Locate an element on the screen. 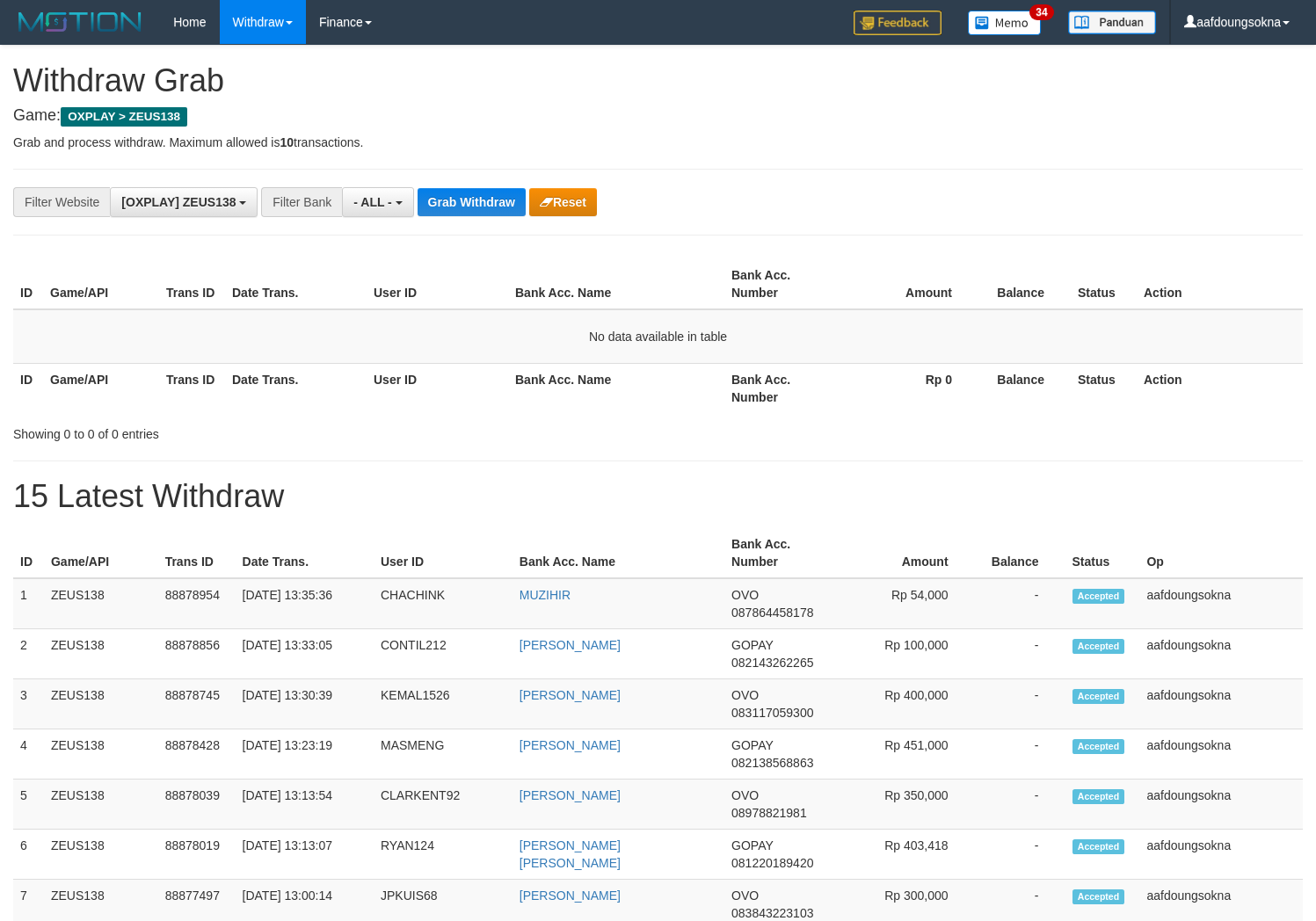 The width and height of the screenshot is (1316, 921). td: Rp 451,000 is located at coordinates (907, 754).